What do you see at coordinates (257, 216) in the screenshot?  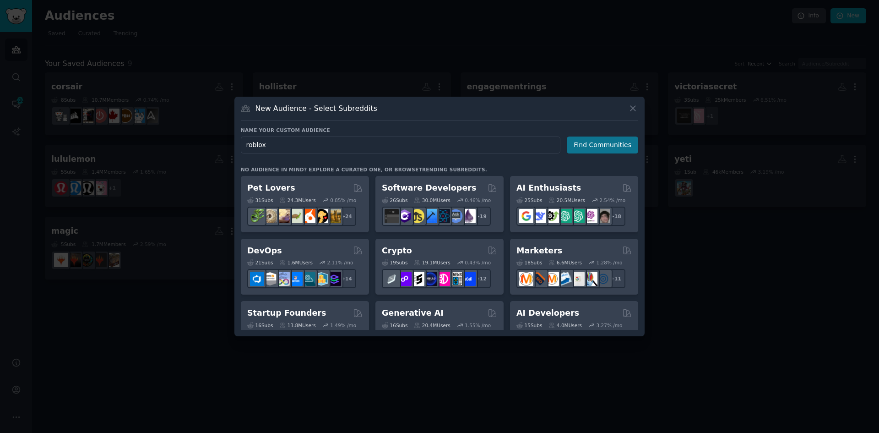 I see `img: herpetology` at bounding box center [257, 216].